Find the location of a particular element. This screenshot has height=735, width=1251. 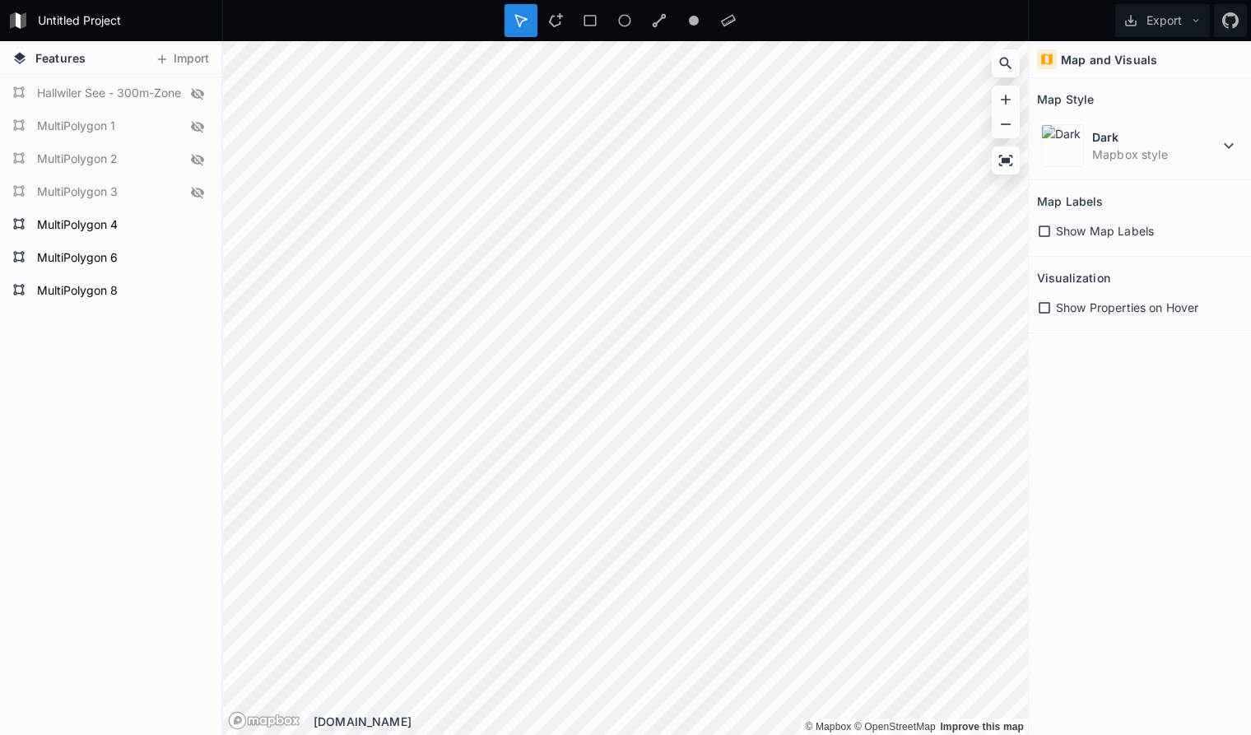

a: Mapbox is located at coordinates (828, 727).